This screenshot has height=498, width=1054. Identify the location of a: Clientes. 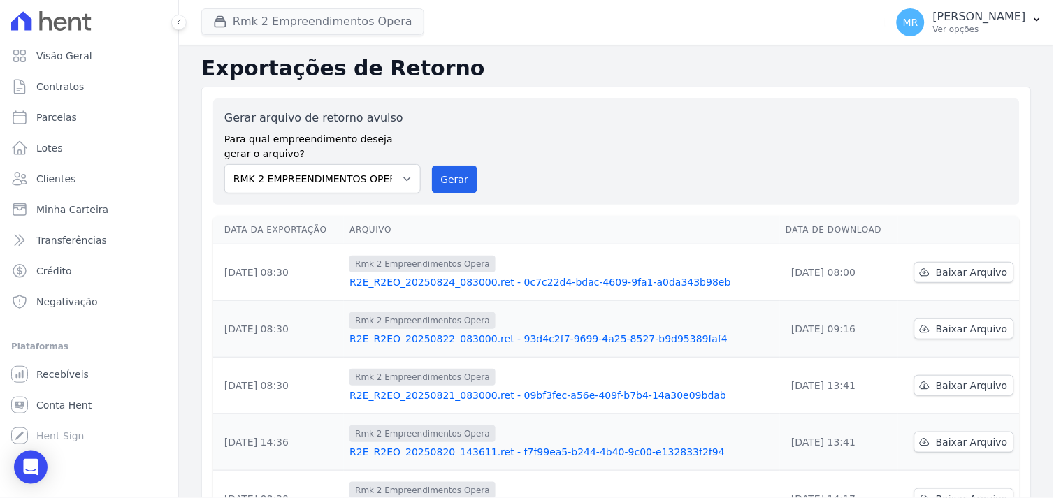
(89, 179).